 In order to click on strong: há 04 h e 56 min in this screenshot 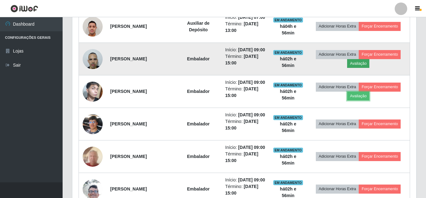, I will do `click(288, 29)`.